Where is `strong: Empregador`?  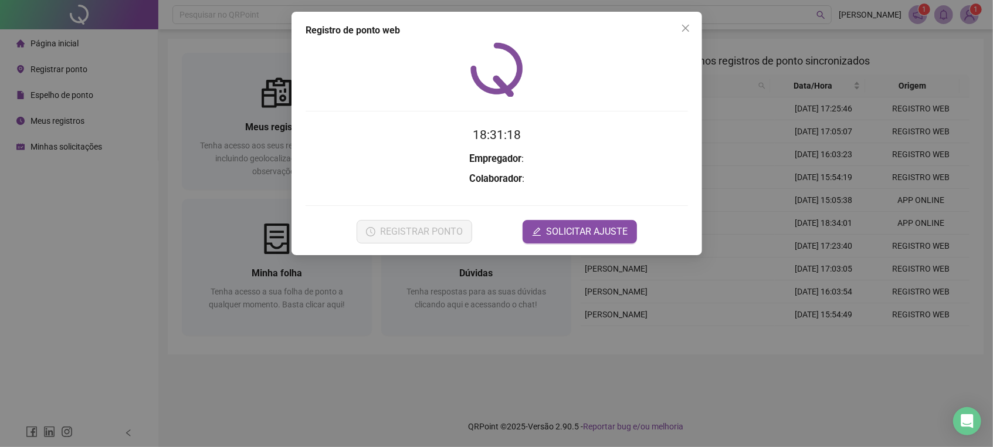
strong: Empregador is located at coordinates (495, 158).